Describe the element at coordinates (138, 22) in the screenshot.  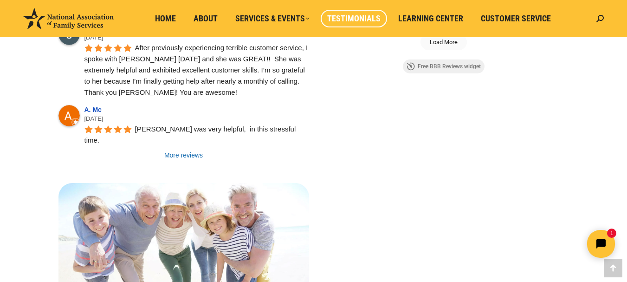
I see `button: Open chat widget` at that location.